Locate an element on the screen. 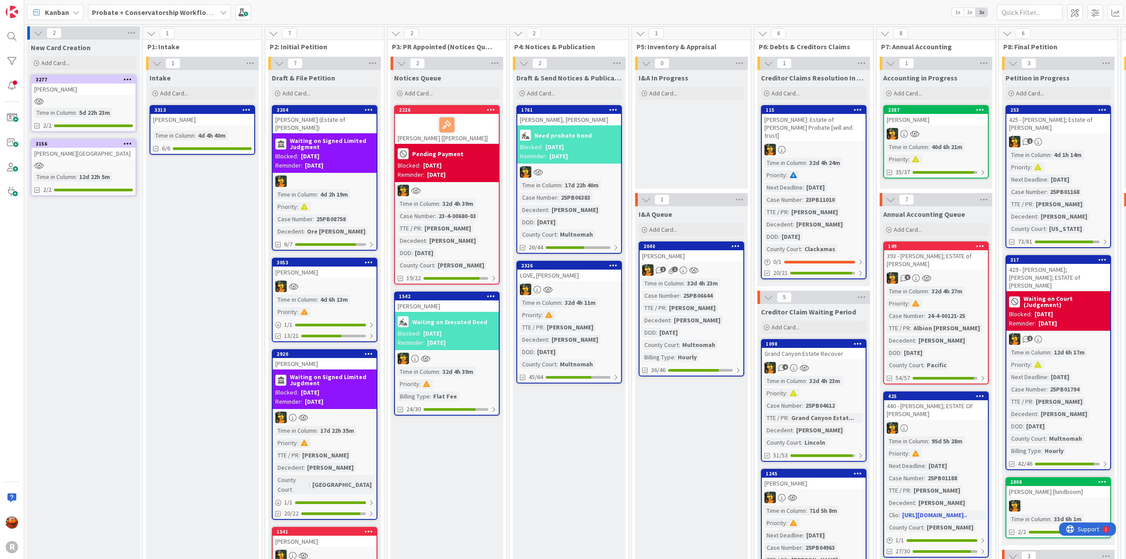  div: 2040 is located at coordinates (693, 246).